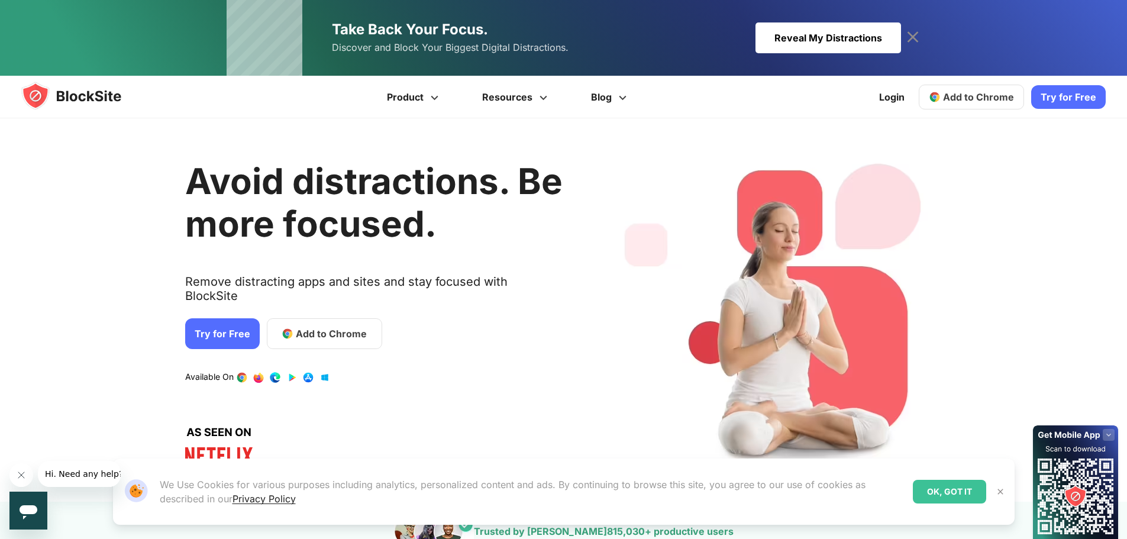  Describe the element at coordinates (1000, 492) in the screenshot. I see `button: Close` at that location.